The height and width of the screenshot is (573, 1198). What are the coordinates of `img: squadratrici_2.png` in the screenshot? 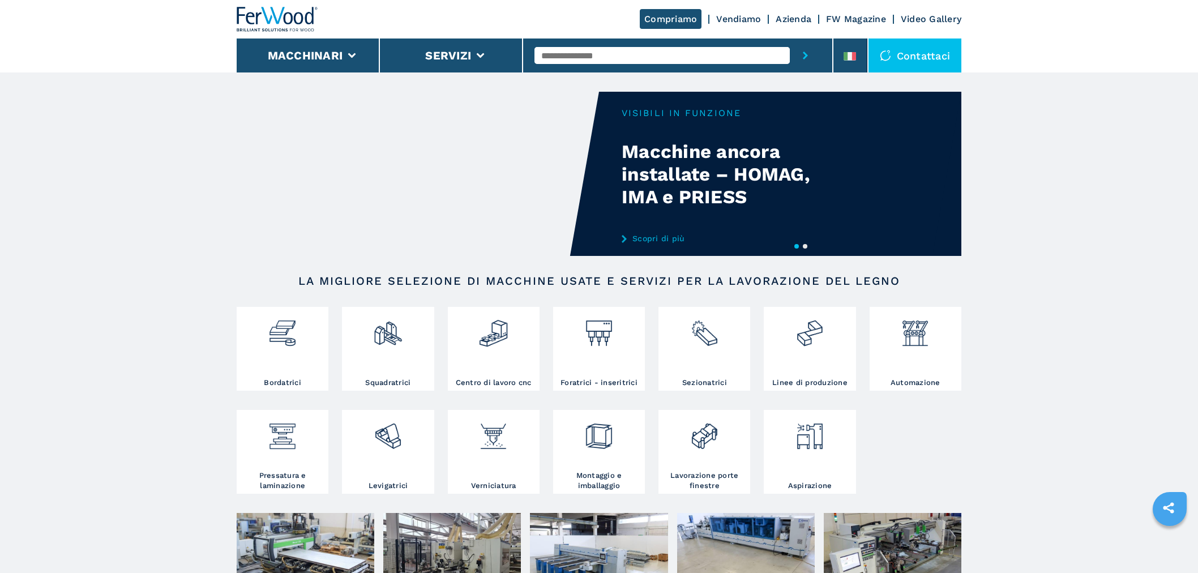 It's located at (388, 329).